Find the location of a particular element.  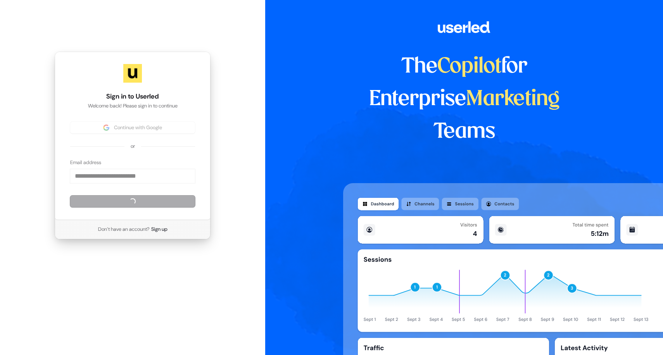

span: Marketing is located at coordinates (513, 99).